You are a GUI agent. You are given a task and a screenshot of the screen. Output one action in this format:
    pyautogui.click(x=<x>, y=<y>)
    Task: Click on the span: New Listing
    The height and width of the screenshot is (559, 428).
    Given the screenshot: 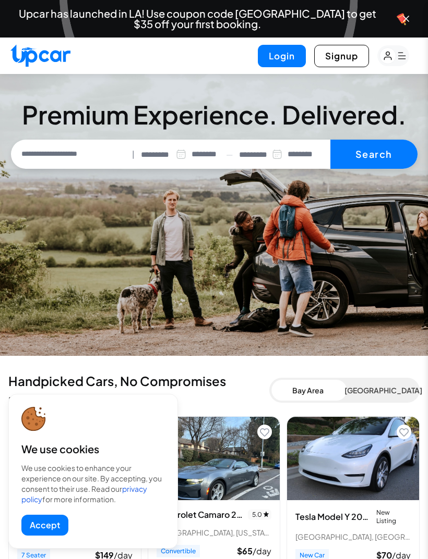 What is the action you would take?
    pyautogui.click(x=393, y=517)
    